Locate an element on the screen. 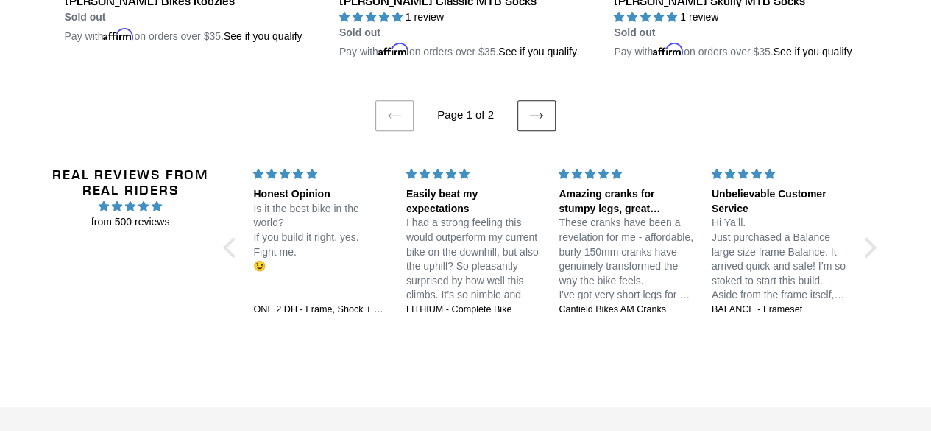 The height and width of the screenshot is (431, 931). p: These cranks have been a revelation for me - affordable, burly 150mm cranks have genuinely transf... is located at coordinates (626, 259).